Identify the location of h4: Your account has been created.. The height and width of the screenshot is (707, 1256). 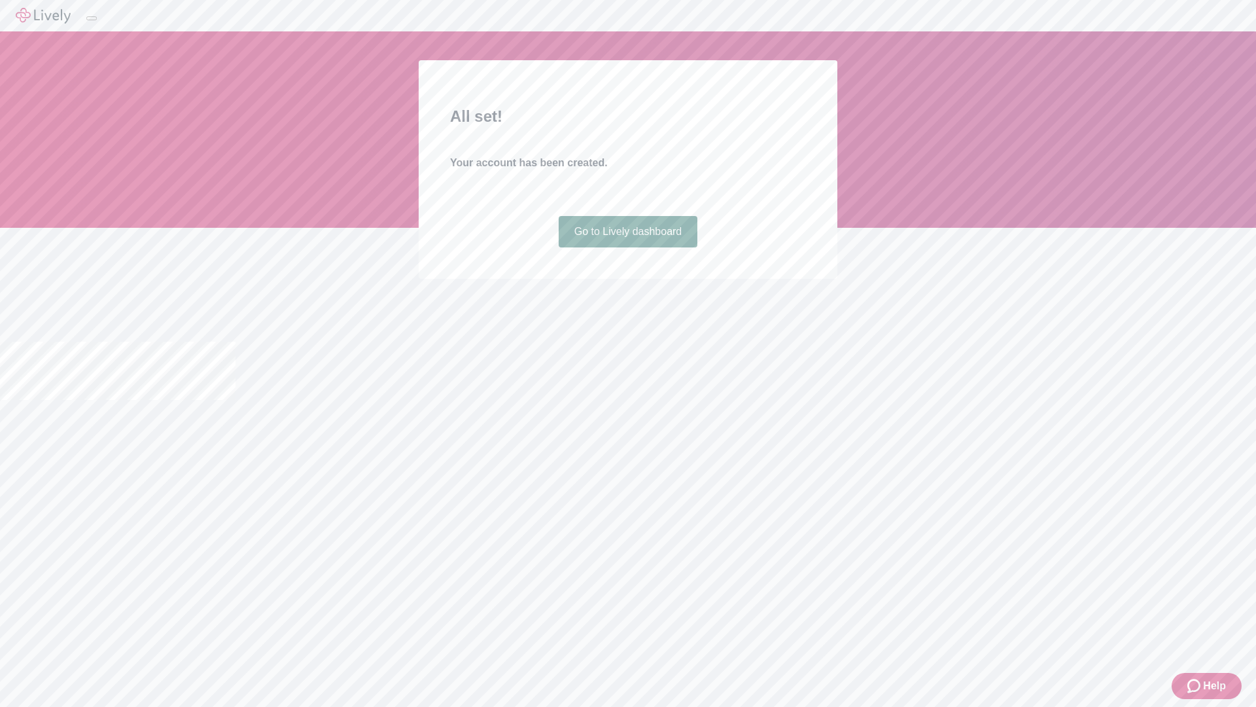
(628, 163).